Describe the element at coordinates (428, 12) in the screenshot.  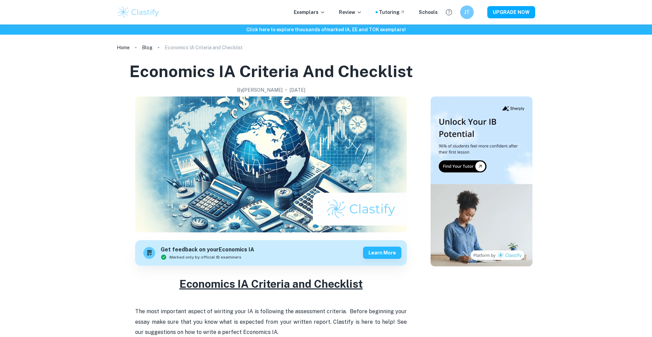
I see `a: Schools` at that location.